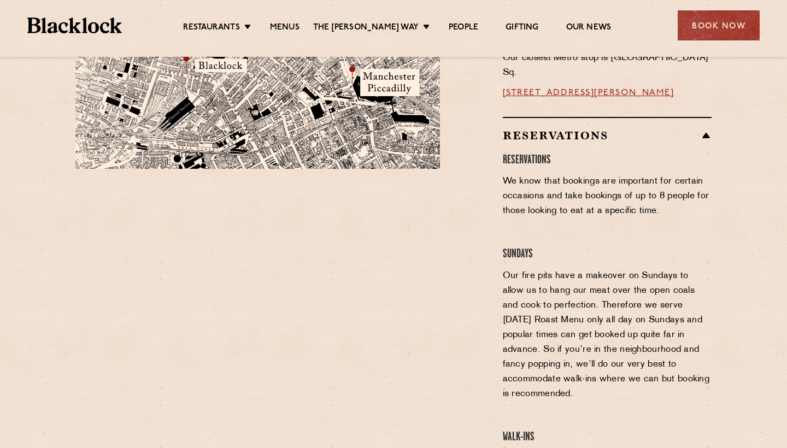 Image resolution: width=787 pixels, height=448 pixels. Describe the element at coordinates (607, 437) in the screenshot. I see `h4: Walk-Ins` at that location.